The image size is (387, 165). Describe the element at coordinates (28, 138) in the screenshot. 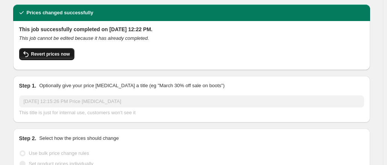

I see `h2: Step 2.` at that location.